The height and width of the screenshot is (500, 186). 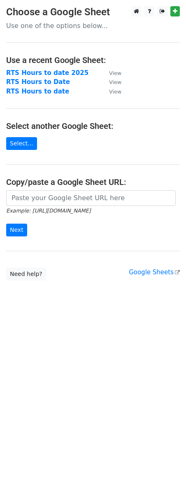 I want to click on input: Next, so click(x=16, y=230).